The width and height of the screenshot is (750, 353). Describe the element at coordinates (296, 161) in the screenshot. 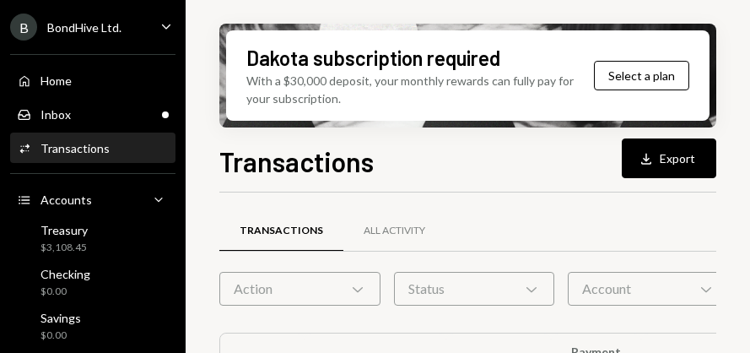

I see `h1: Transactions` at that location.